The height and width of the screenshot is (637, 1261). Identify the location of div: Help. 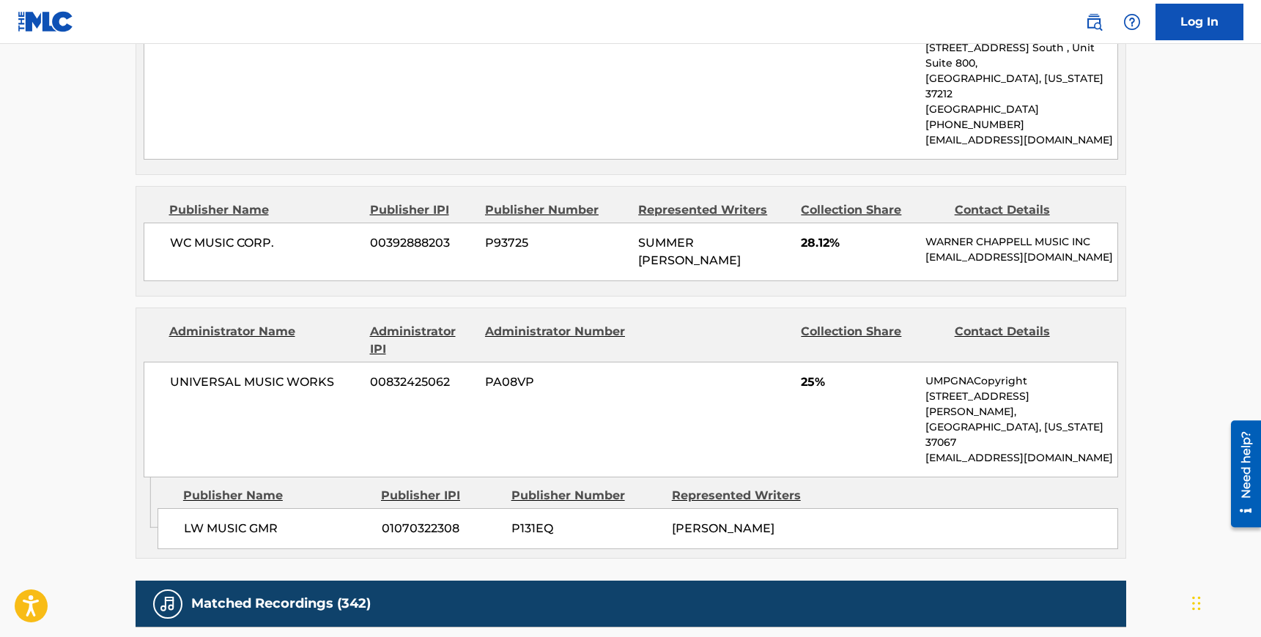
(1132, 22).